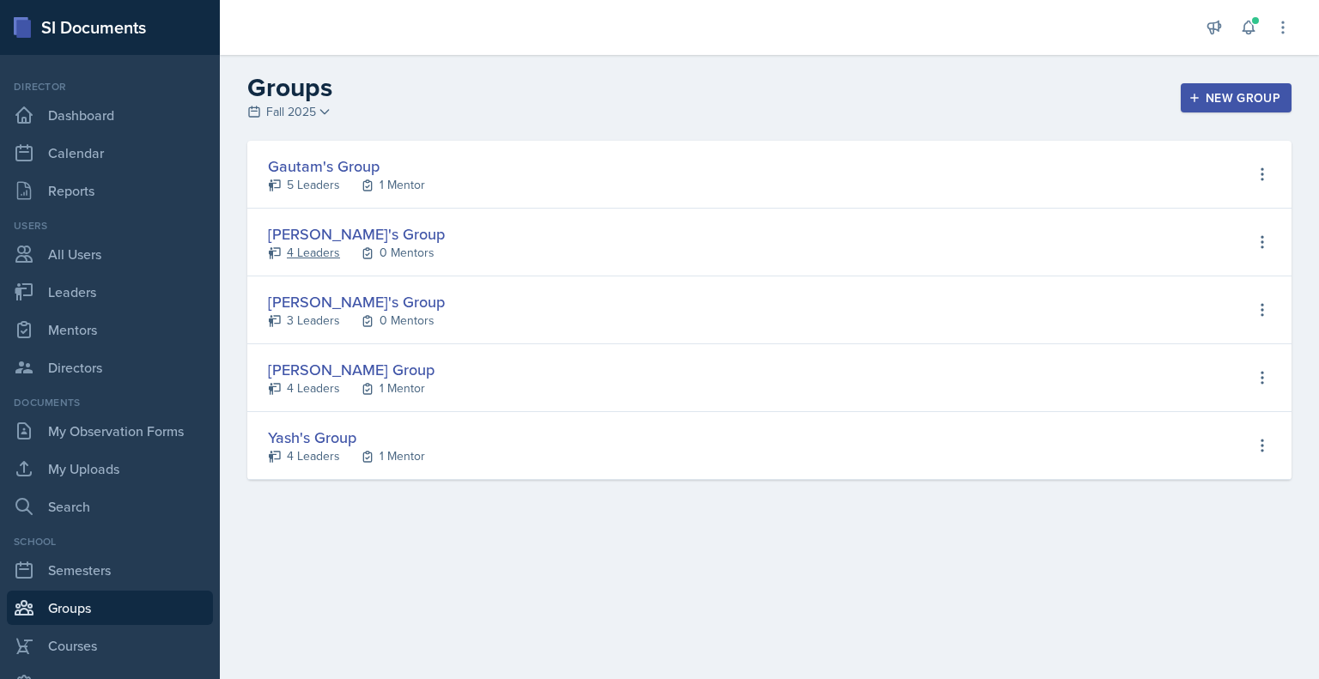 The width and height of the screenshot is (1319, 679). I want to click on a: Search, so click(110, 507).